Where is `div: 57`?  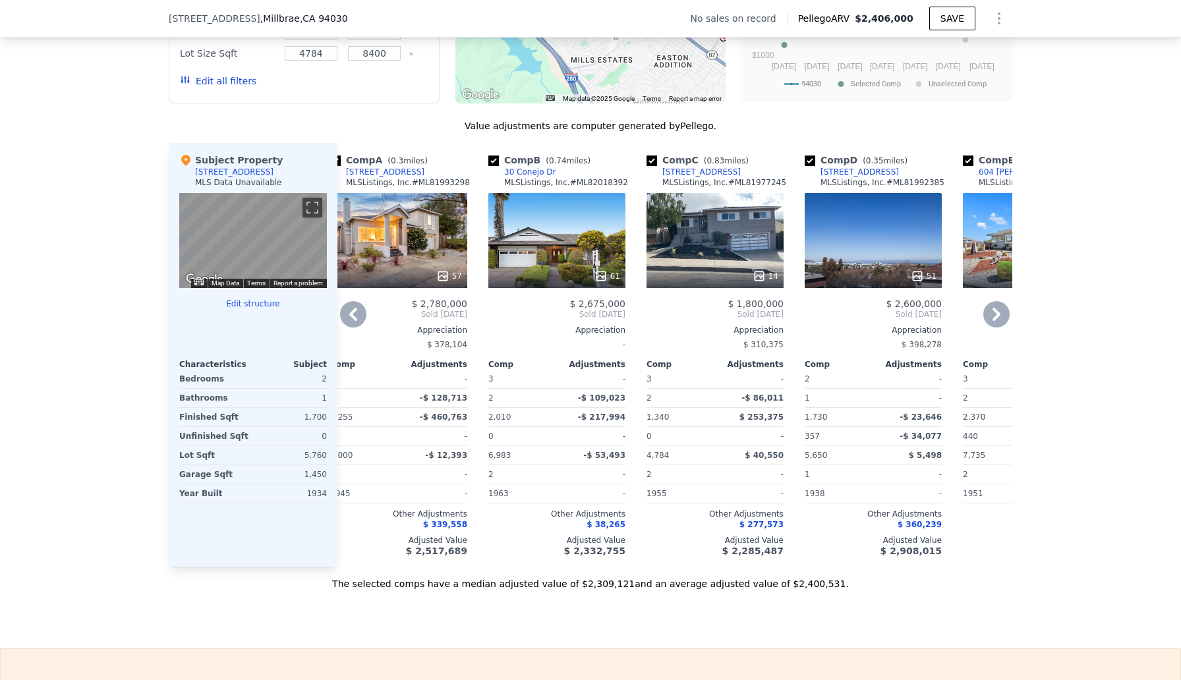
div: 57 is located at coordinates (449, 276).